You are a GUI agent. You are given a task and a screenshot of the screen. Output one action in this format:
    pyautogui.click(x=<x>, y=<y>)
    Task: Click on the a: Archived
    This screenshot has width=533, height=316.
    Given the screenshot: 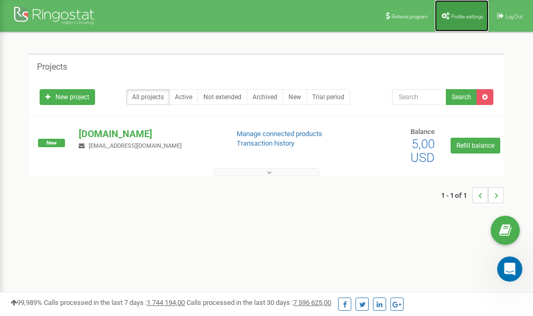 What is the action you would take?
    pyautogui.click(x=265, y=97)
    